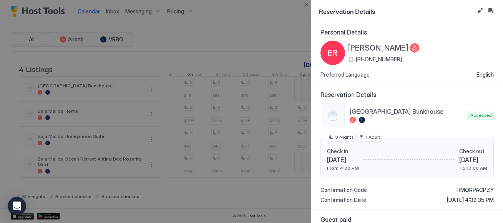  What do you see at coordinates (407, 32) in the screenshot?
I see `span: Personal Details` at bounding box center [407, 32].